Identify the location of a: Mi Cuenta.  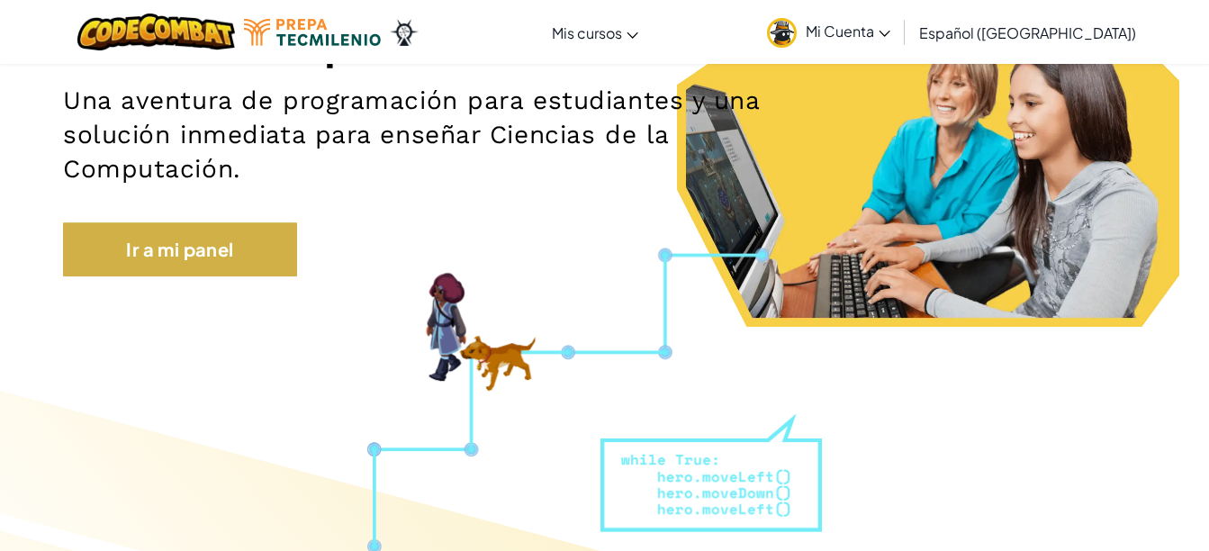
(828, 32).